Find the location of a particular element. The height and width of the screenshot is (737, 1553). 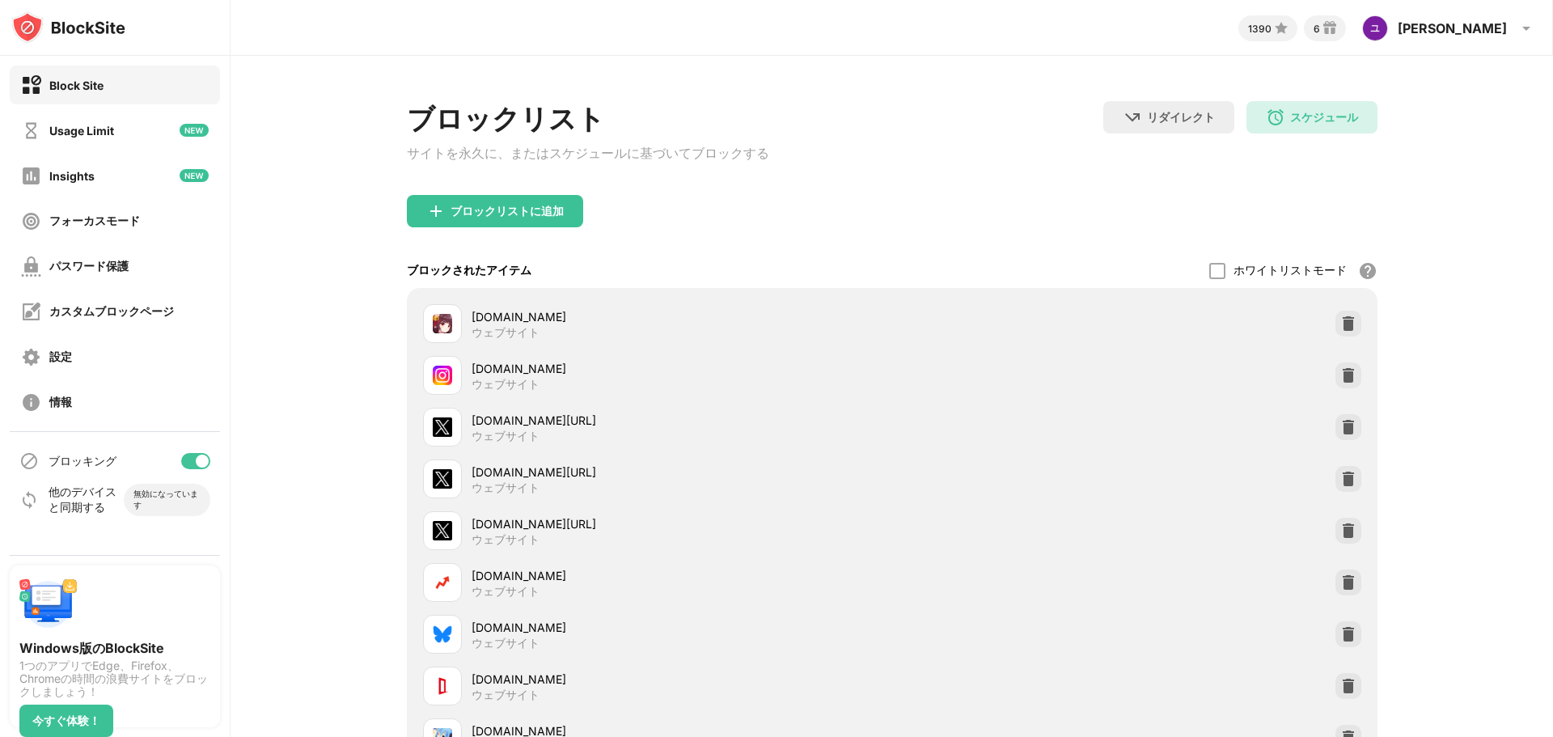

img: about-off.svg is located at coordinates (31, 402).